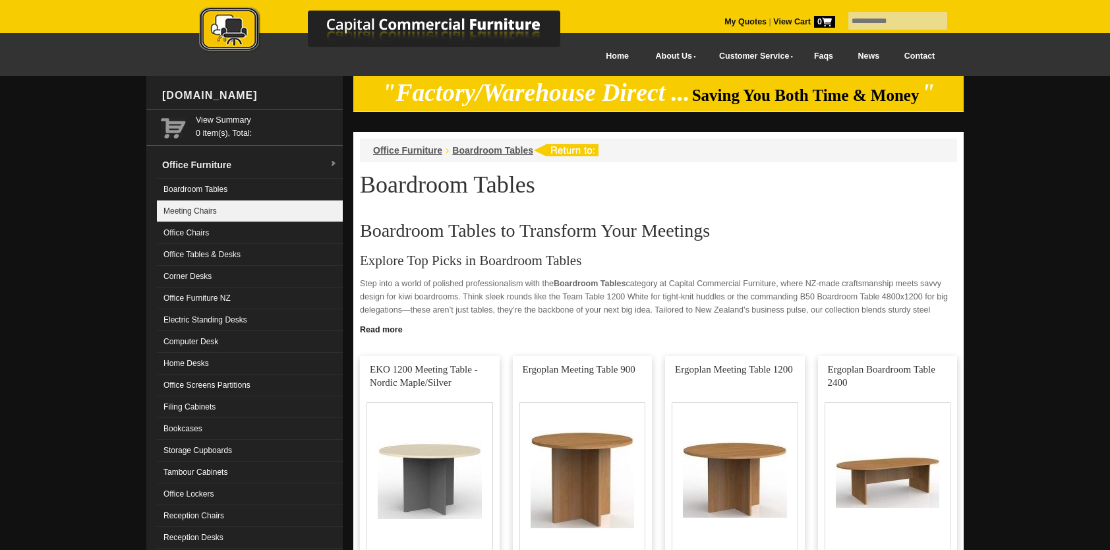 The height and width of the screenshot is (550, 1110). What do you see at coordinates (566, 150) in the screenshot?
I see `img: return to` at bounding box center [566, 150].